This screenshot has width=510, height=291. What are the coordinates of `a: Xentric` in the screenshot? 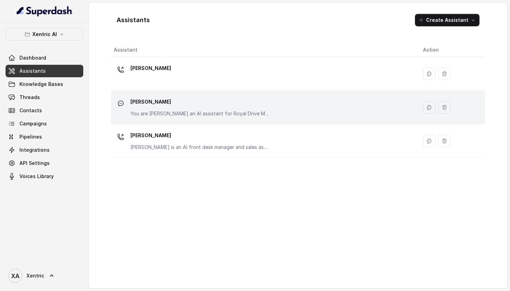 It's located at (44, 276).